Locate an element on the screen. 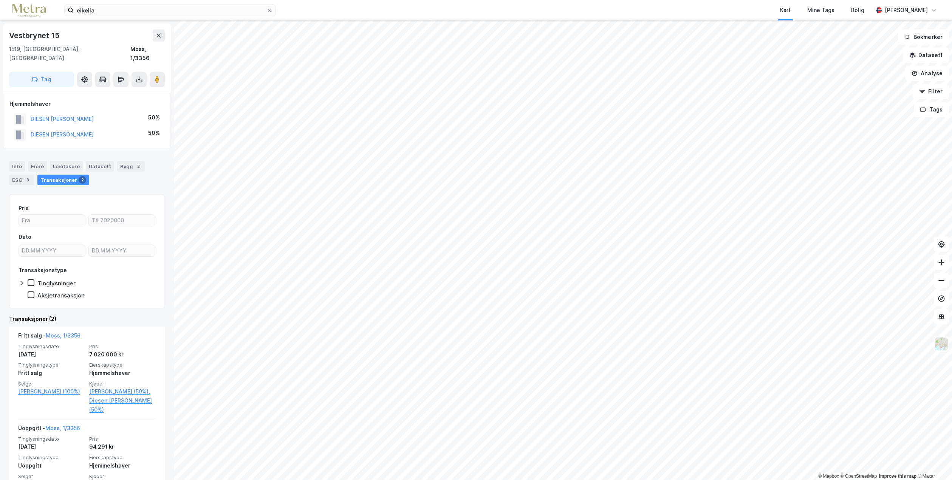 The image size is (952, 480). div: Eiere is located at coordinates (37, 166).